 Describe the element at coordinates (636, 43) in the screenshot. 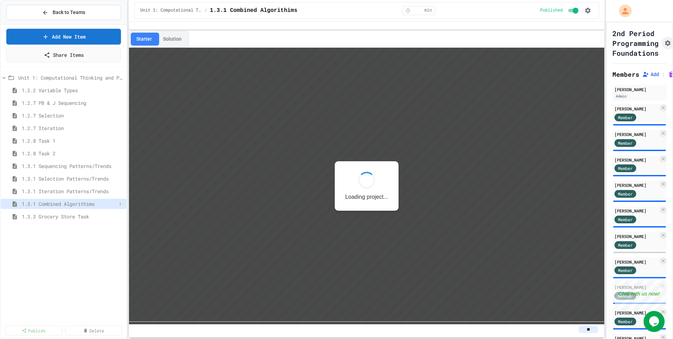

I see `h1: 2nd Period Programming Foundations` at that location.